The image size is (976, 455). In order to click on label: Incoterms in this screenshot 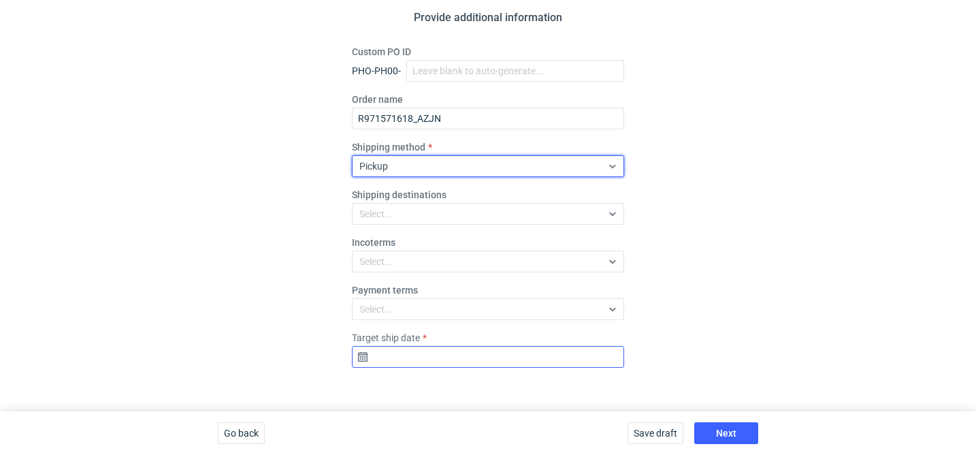, I will do `click(374, 242)`.